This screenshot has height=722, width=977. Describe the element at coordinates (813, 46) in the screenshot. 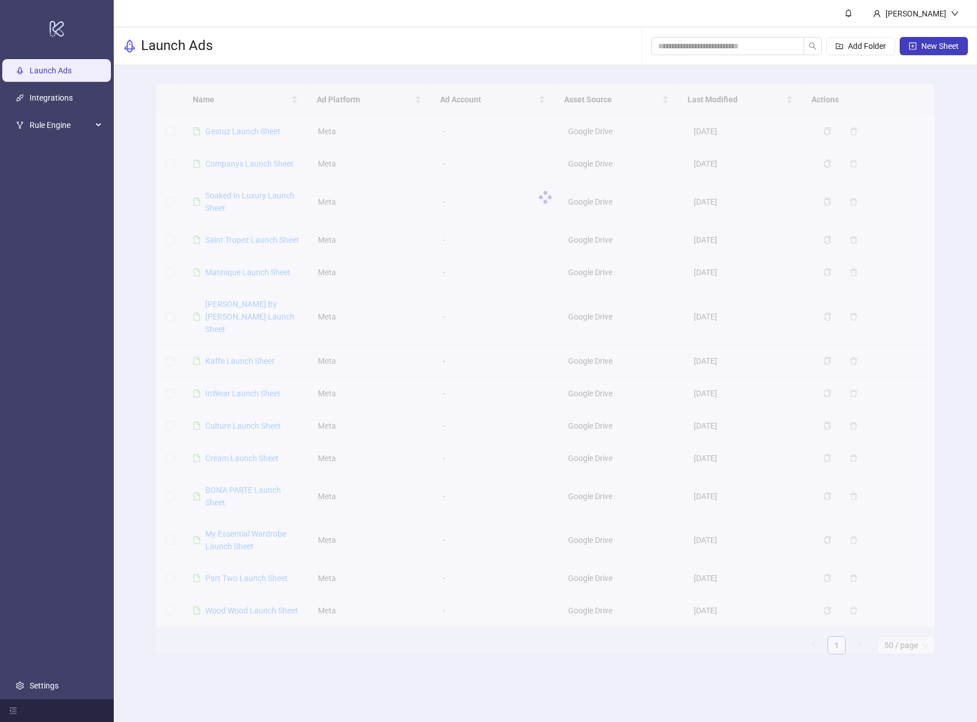

I see `span: search` at that location.